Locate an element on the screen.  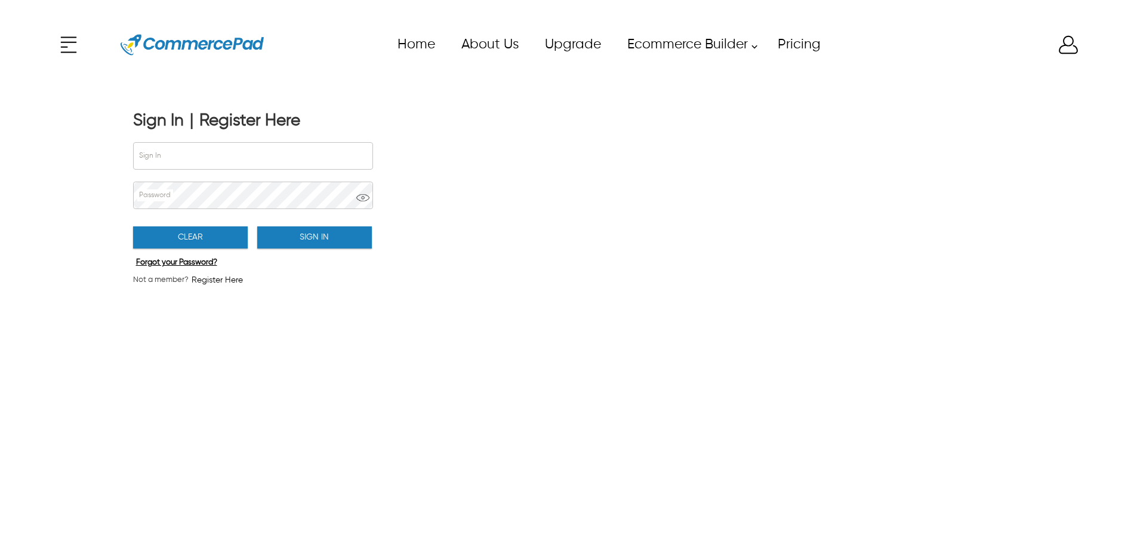
a: Ecommerce Builder is located at coordinates (689, 44).